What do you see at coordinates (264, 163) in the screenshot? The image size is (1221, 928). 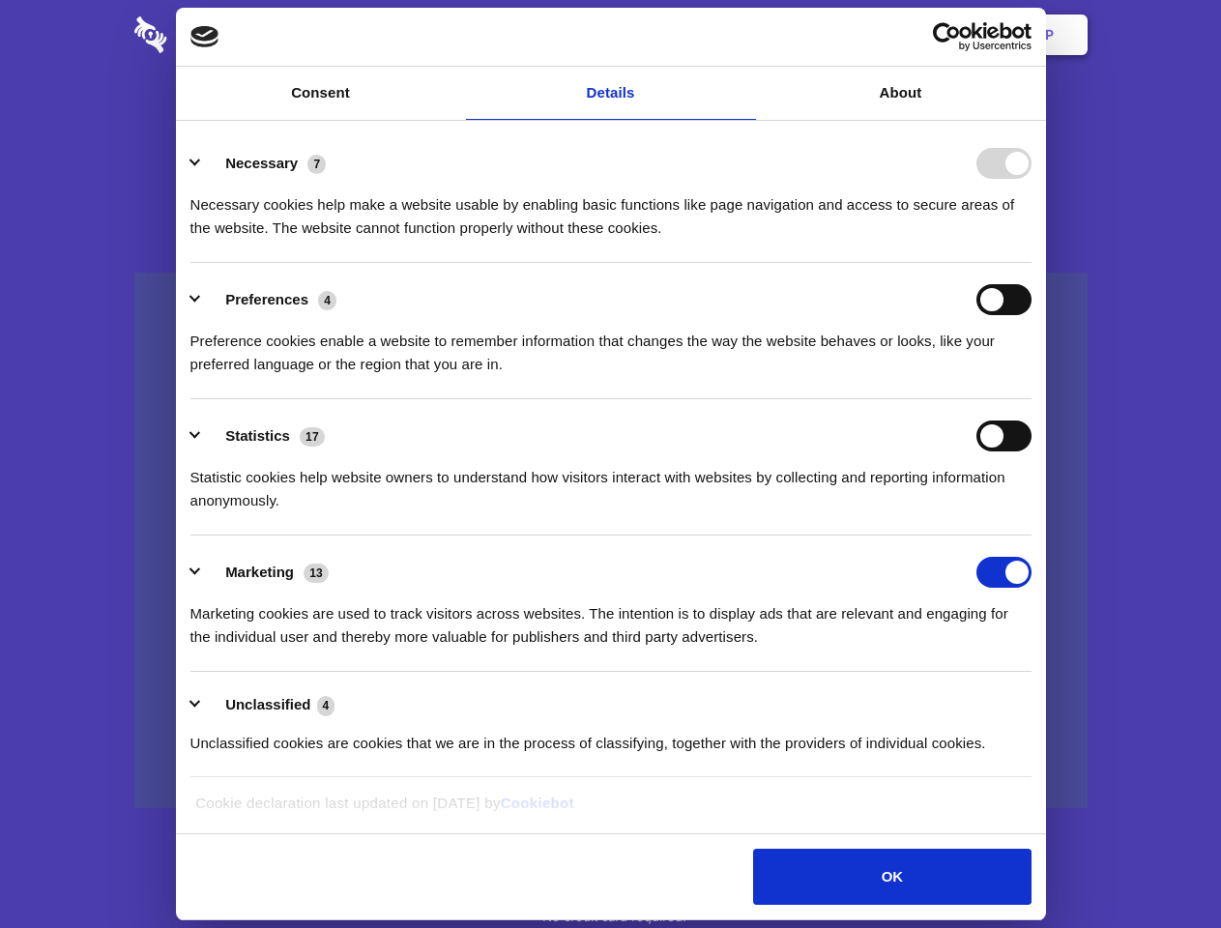 I see `button: Necessary (7)` at bounding box center [264, 163].